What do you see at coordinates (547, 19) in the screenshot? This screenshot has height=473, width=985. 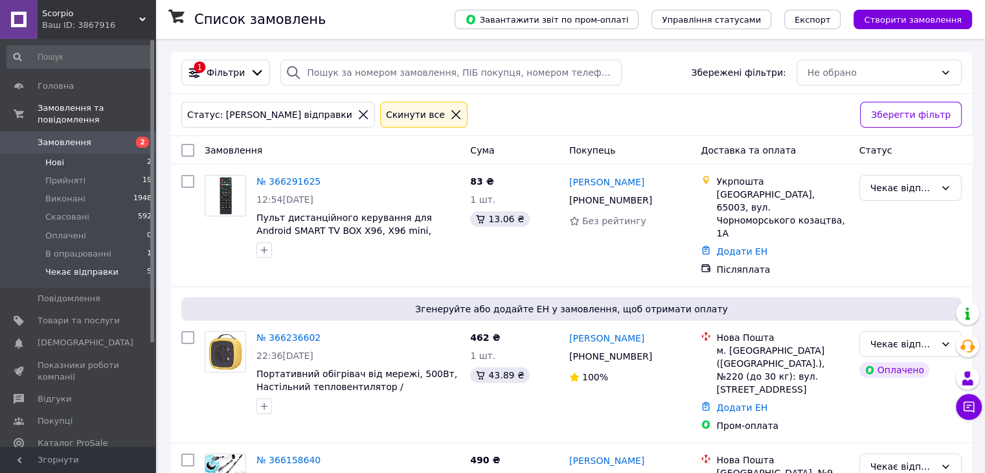 I see `span: Завантажити звіт по пром-оплаті` at bounding box center [547, 19].